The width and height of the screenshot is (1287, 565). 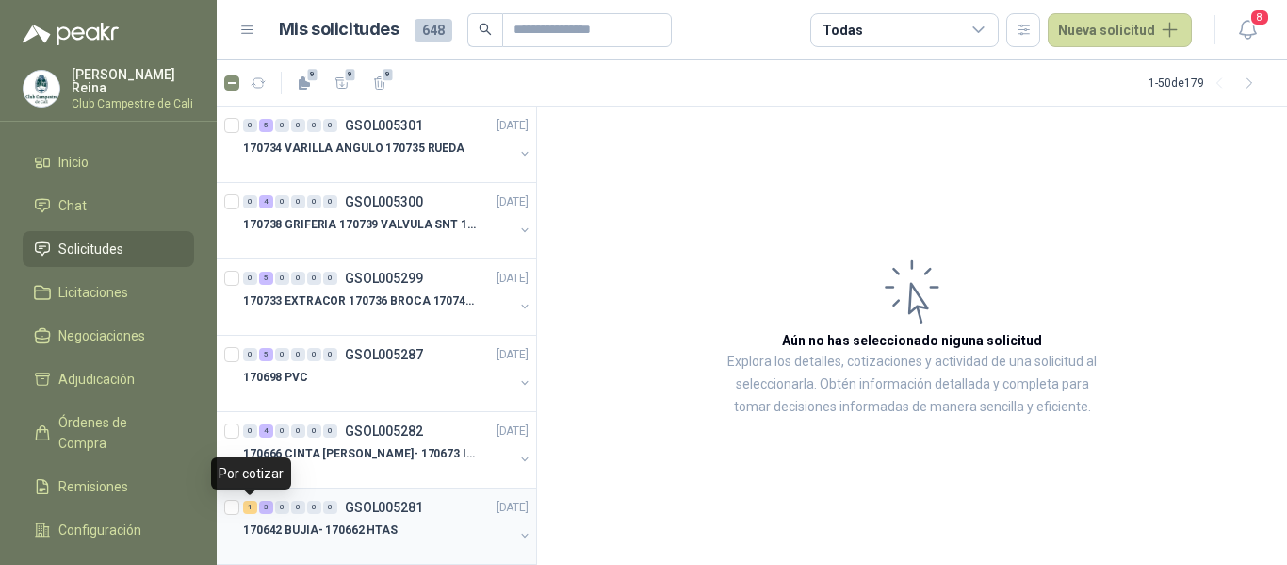 I want to click on p: GSOL005282, so click(x=384, y=431).